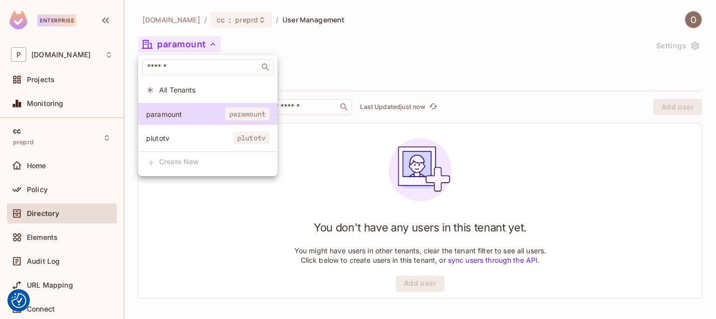 The height and width of the screenshot is (319, 716). Describe the element at coordinates (19, 300) in the screenshot. I see `button: Consent Preferences` at that location.